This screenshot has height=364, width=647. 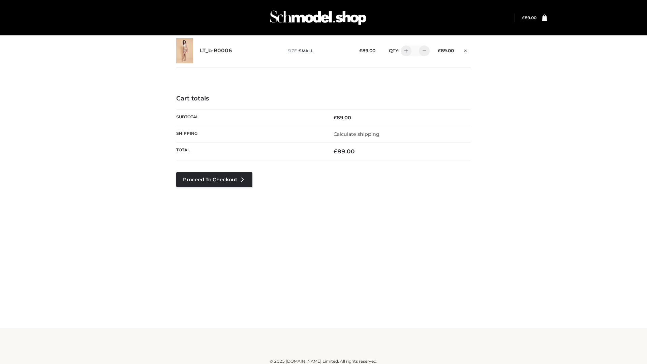 I want to click on a: Schmodel Admin 964, so click(x=318, y=18).